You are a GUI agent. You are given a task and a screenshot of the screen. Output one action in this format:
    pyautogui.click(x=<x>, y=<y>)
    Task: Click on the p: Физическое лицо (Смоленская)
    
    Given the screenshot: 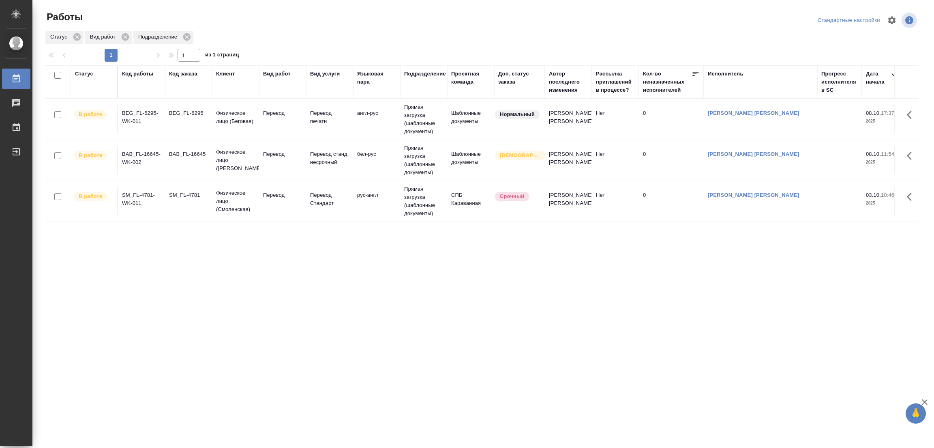 What is the action you would take?
    pyautogui.click(x=236, y=201)
    